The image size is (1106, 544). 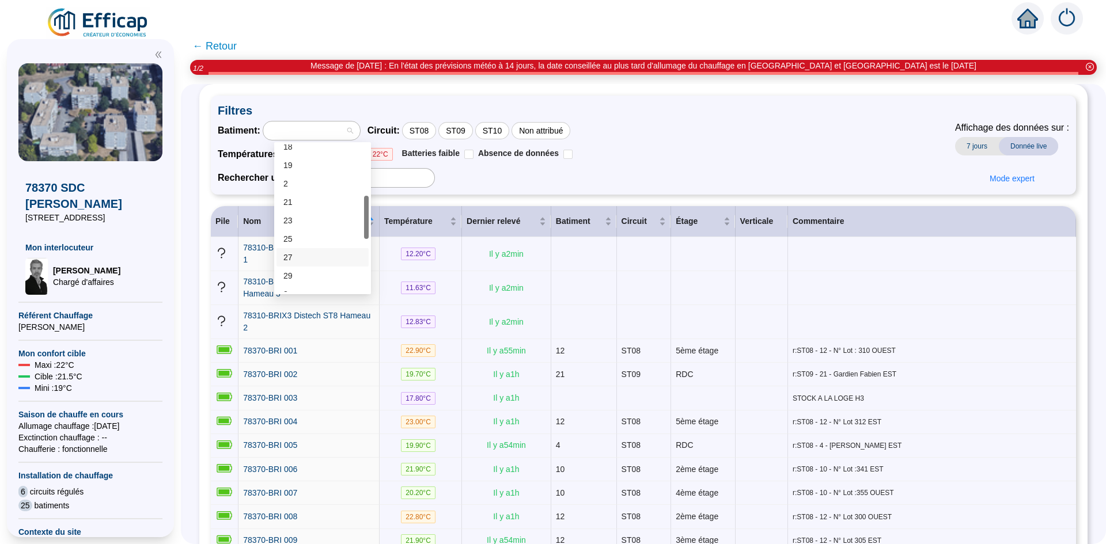 What do you see at coordinates (560, 374) in the screenshot?
I see `span: 21` at bounding box center [560, 374].